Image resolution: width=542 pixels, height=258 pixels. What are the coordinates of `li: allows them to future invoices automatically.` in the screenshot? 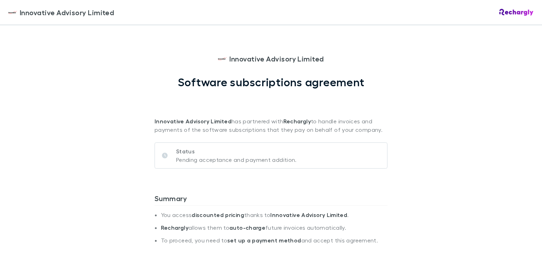 It's located at (274, 230).